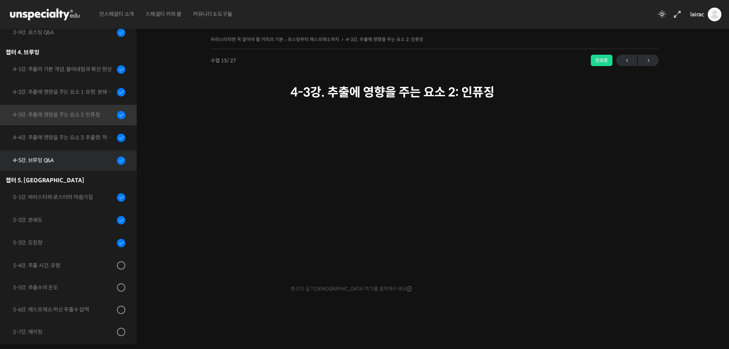 This screenshot has height=349, width=729. What do you see at coordinates (26, 255) in the screenshot?
I see `span: 홈` at bounding box center [26, 255].